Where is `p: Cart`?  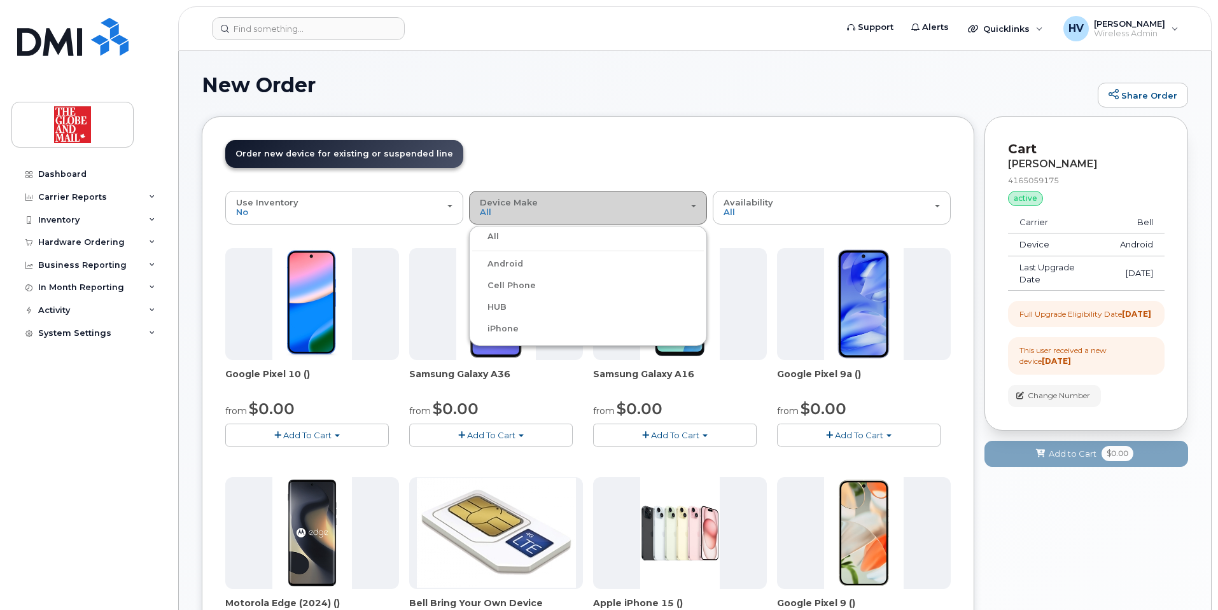 p: Cart is located at coordinates (1086, 149).